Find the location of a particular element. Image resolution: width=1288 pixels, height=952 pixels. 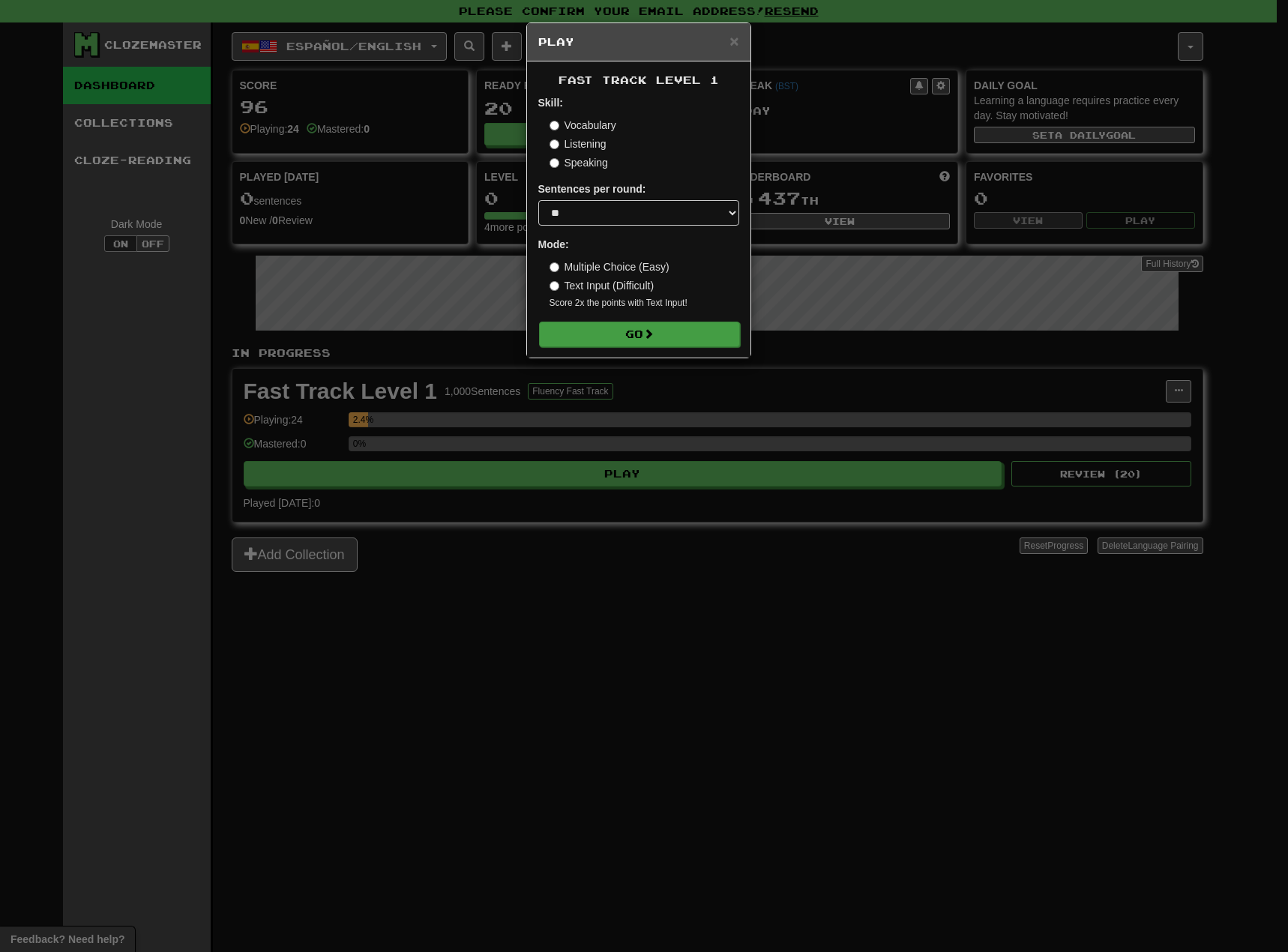

input: Vocabulary is located at coordinates (554, 125).